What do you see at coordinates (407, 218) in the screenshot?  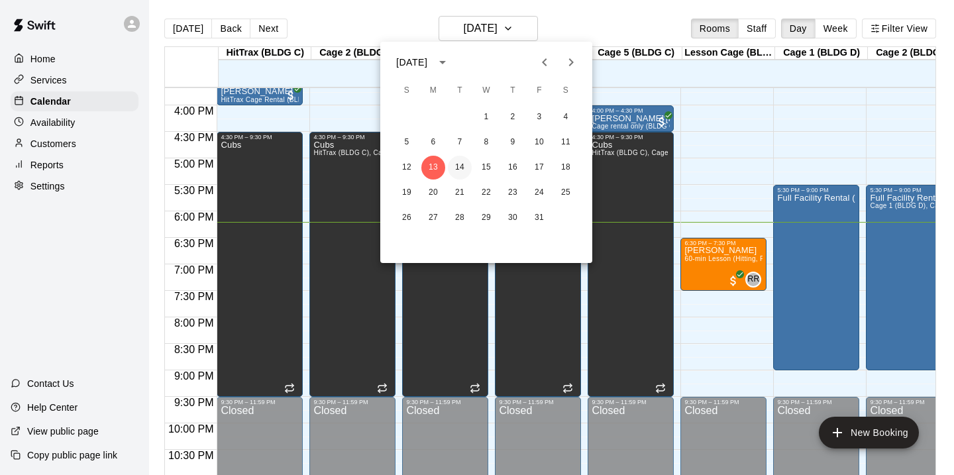 I see `button: 26` at bounding box center [407, 218].